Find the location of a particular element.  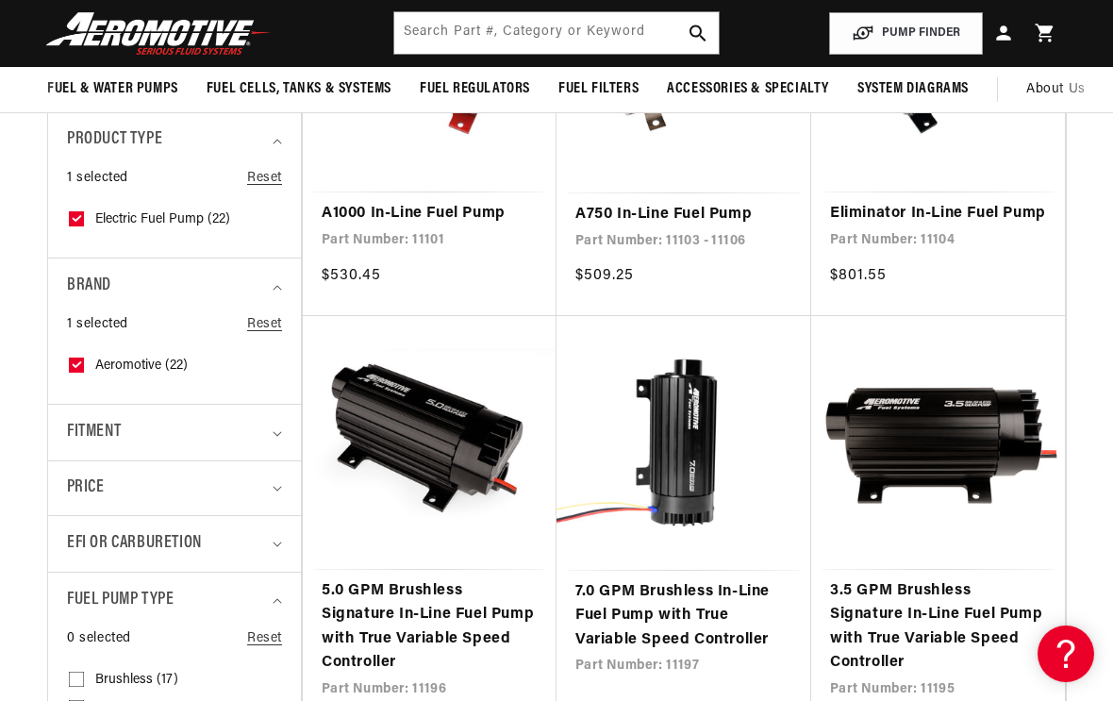

span: Aeromotive (22) is located at coordinates (141, 366).